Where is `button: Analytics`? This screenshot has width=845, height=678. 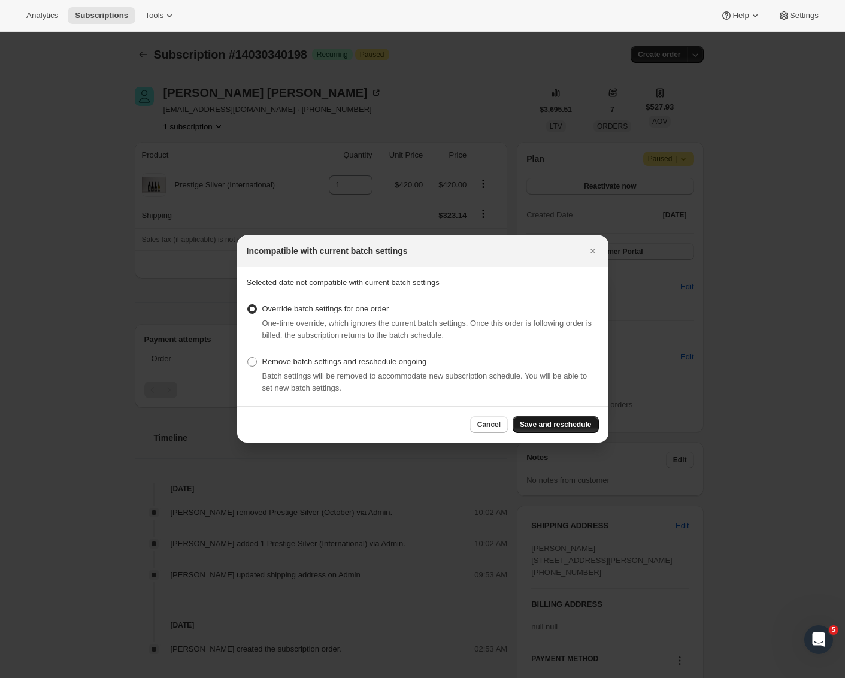 button: Analytics is located at coordinates (42, 16).